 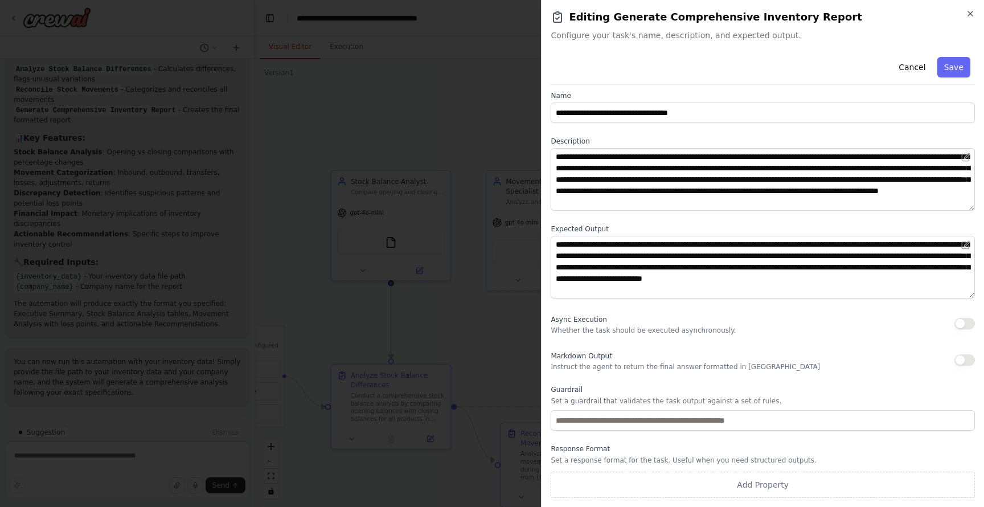 I want to click on button: Cancel, so click(x=912, y=67).